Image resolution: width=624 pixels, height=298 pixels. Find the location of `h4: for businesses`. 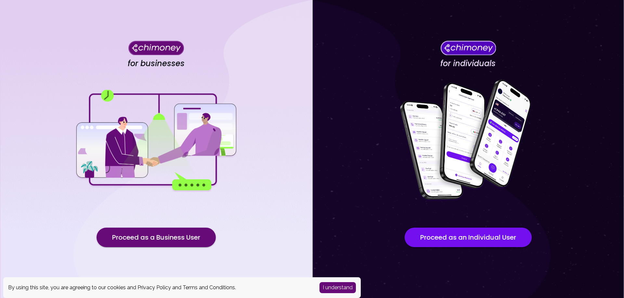

h4: for businesses is located at coordinates (156, 64).